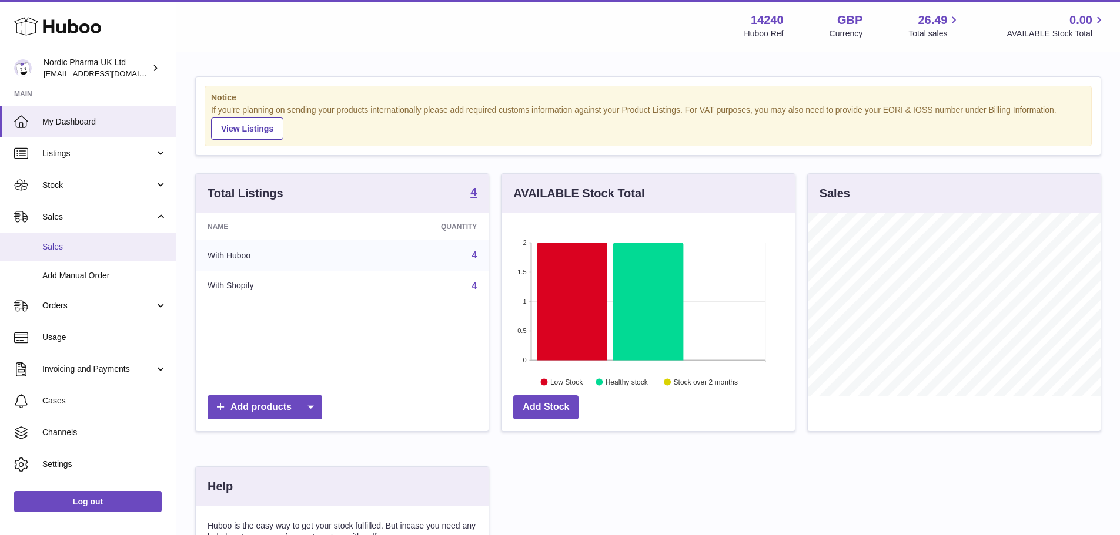 The height and width of the screenshot is (535, 1120). Describe the element at coordinates (763, 33) in the screenshot. I see `div: Huboo Ref` at that location.